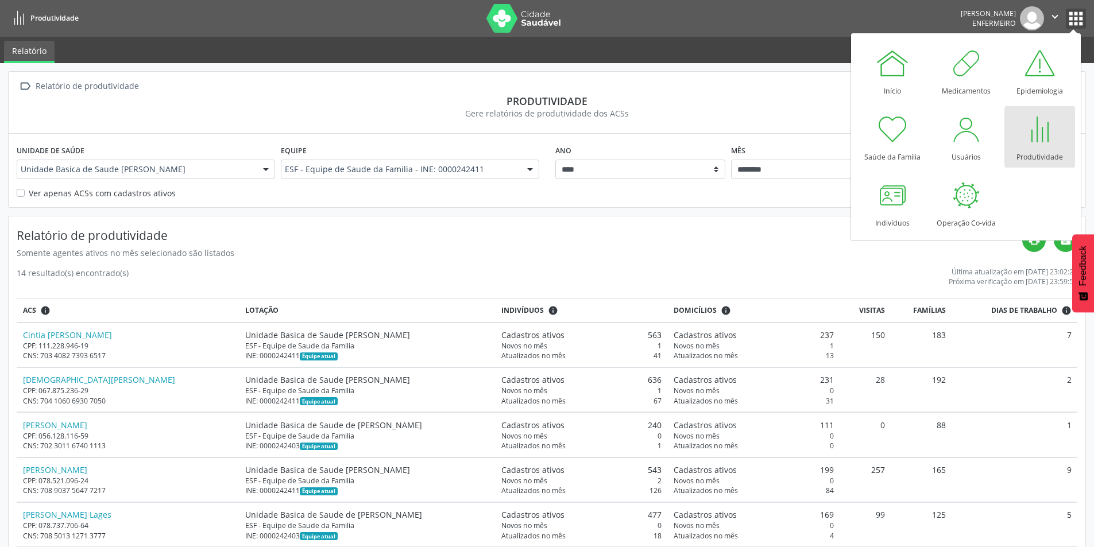 The width and height of the screenshot is (1094, 547). I want to click on div: CPF: 056.128.116-59, so click(128, 436).